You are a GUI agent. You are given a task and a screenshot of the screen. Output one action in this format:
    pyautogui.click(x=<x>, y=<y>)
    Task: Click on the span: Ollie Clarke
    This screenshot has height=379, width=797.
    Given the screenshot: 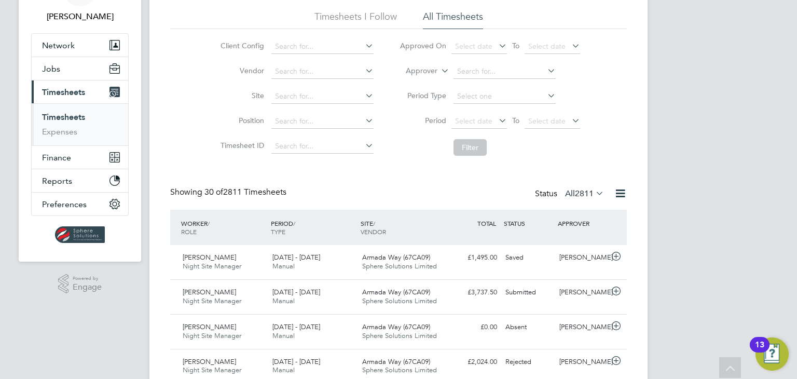 What is the action you would take?
    pyautogui.click(x=80, y=17)
    